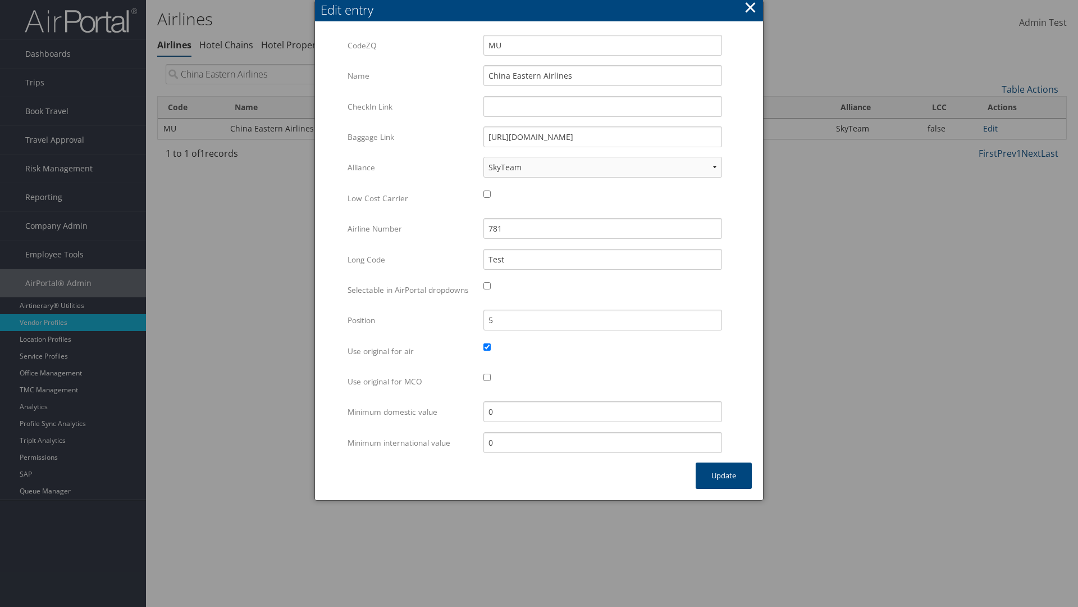  I want to click on label: Long Code, so click(411, 260).